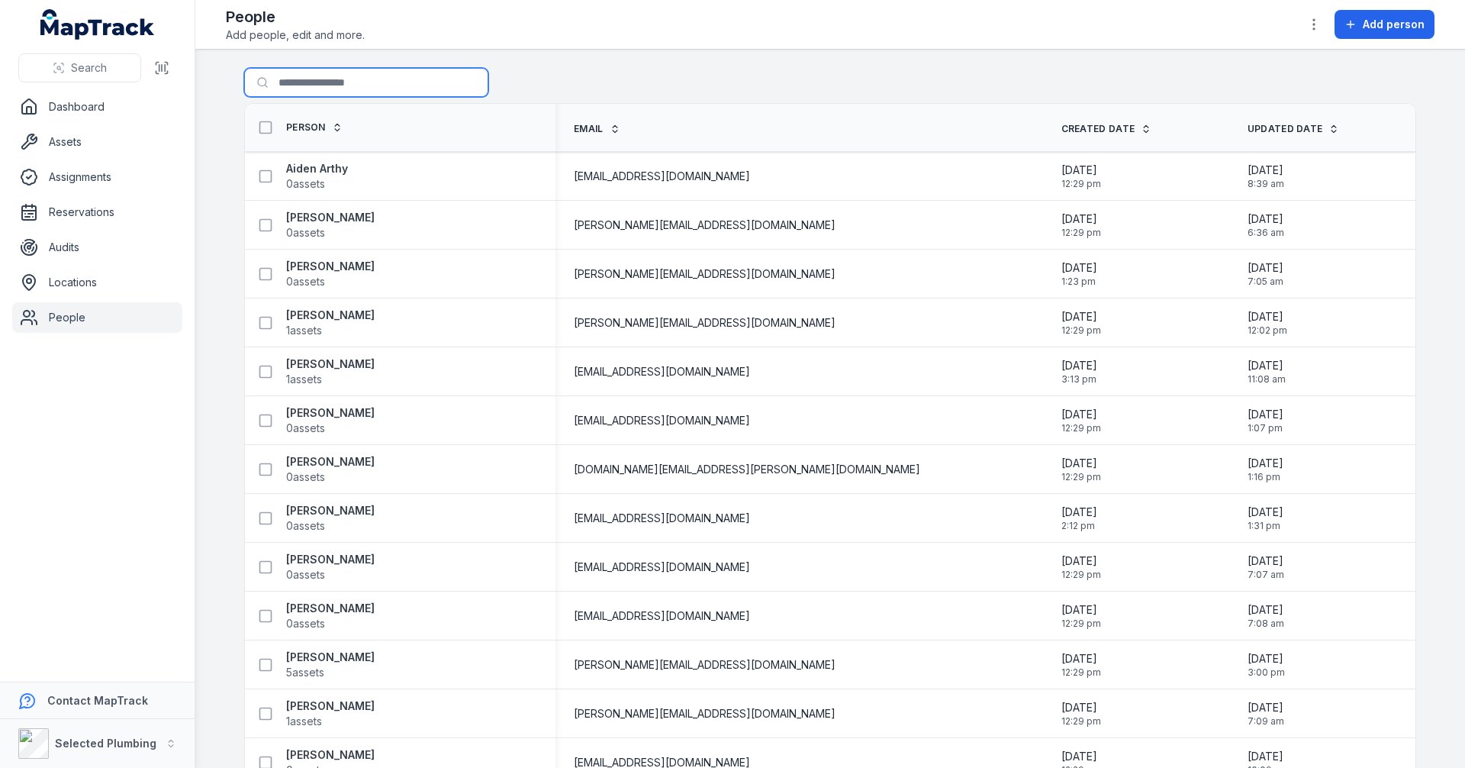  I want to click on a: People, so click(97, 318).